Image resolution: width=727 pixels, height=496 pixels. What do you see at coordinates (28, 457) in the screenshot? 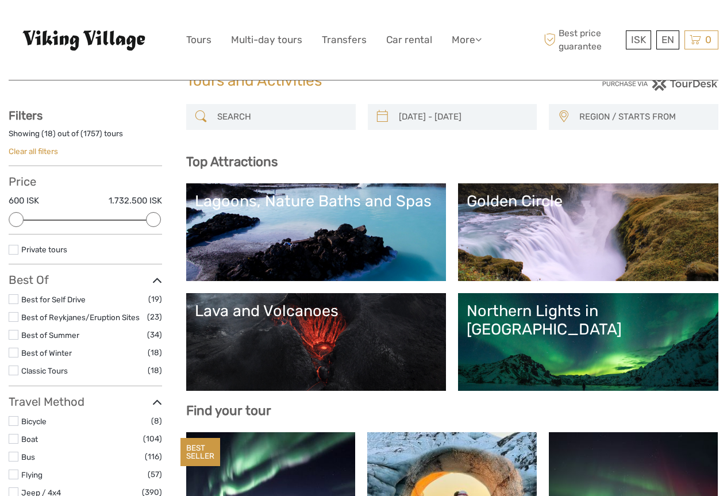
I see `a: Bus` at bounding box center [28, 457].